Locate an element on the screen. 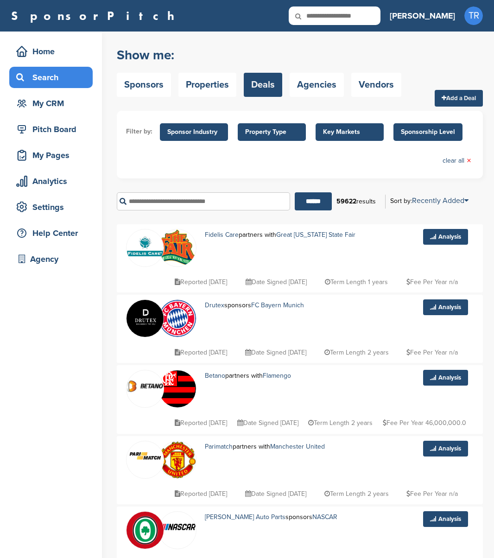  img: V7vhzcmg 400x400 is located at coordinates (145, 531).